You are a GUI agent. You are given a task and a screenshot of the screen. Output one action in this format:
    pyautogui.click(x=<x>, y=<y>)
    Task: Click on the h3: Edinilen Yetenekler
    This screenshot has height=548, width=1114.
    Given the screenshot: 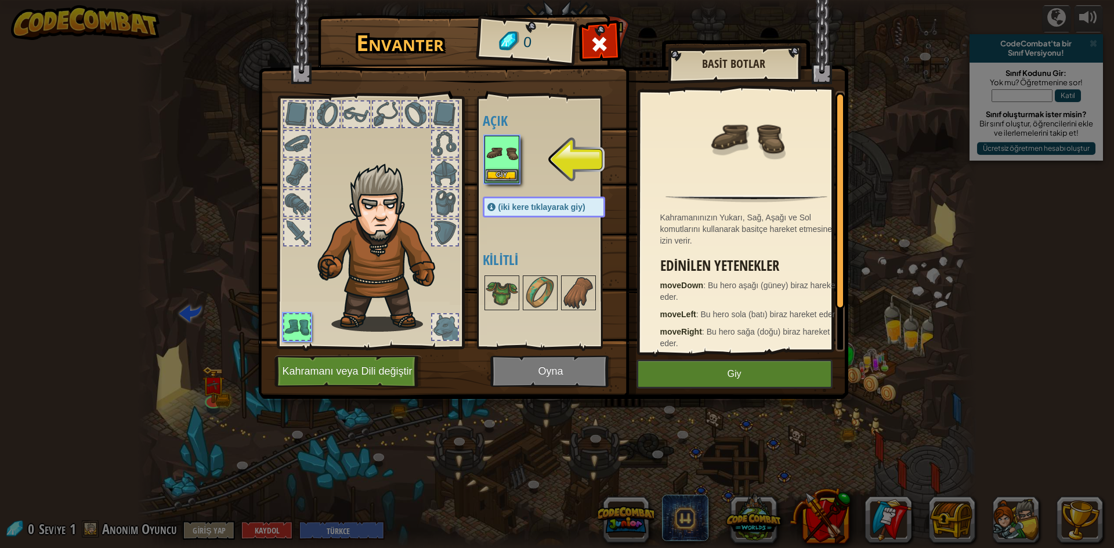 What is the action you would take?
    pyautogui.click(x=750, y=266)
    